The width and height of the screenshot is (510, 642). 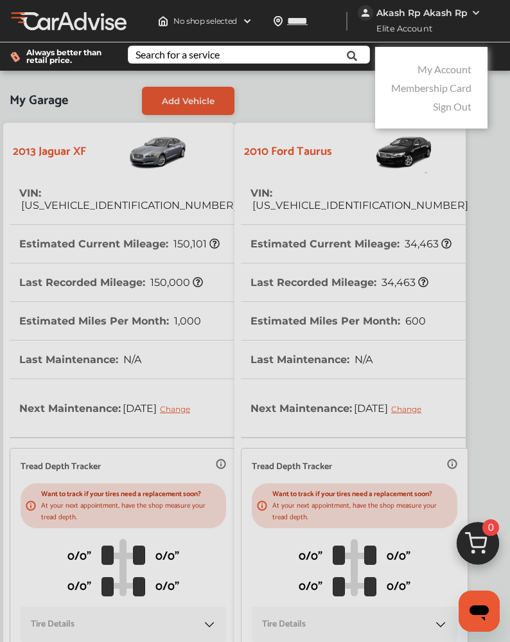 I want to click on a: Sign Out, so click(x=453, y=106).